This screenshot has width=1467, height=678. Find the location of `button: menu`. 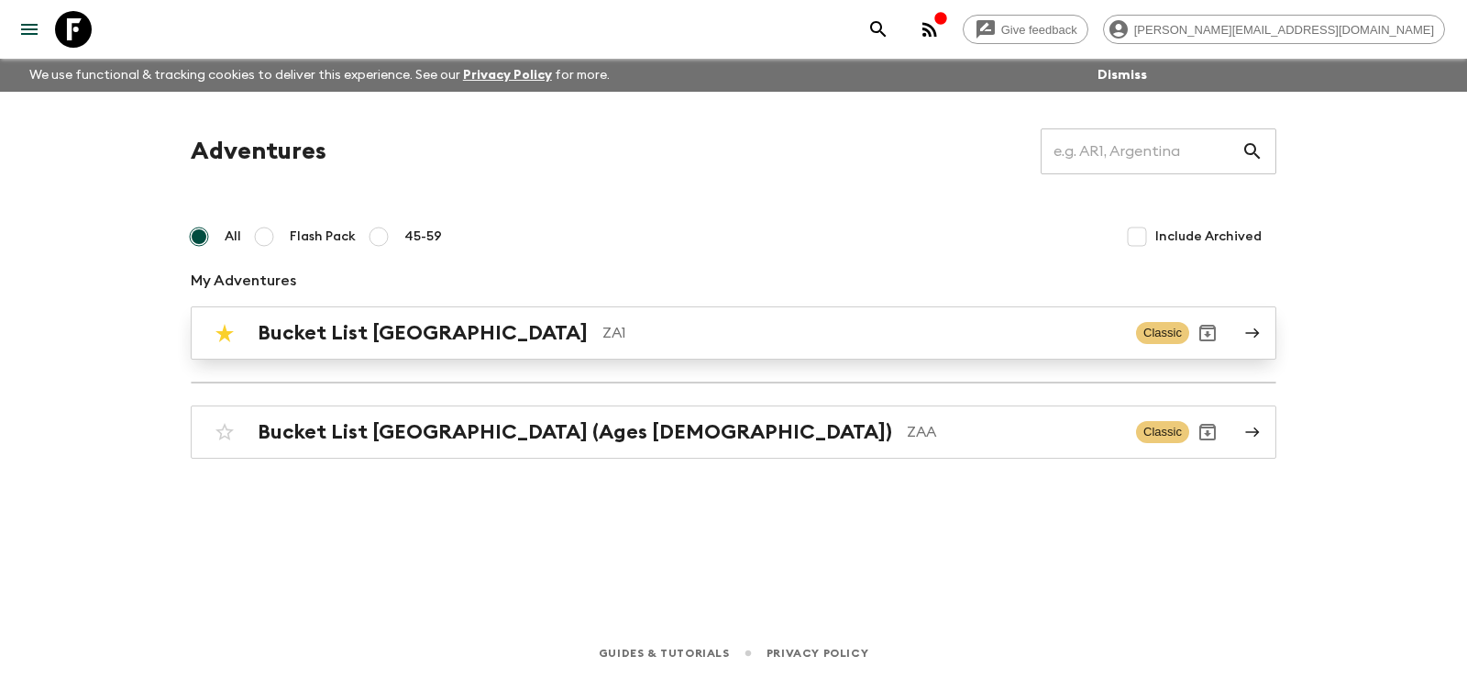

button: menu is located at coordinates (29, 29).